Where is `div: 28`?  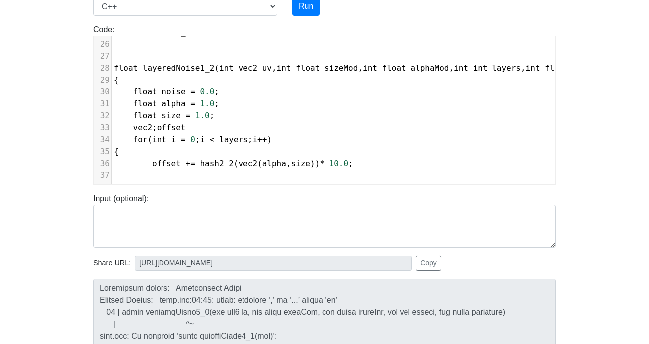
div: 28 is located at coordinates (102, 68).